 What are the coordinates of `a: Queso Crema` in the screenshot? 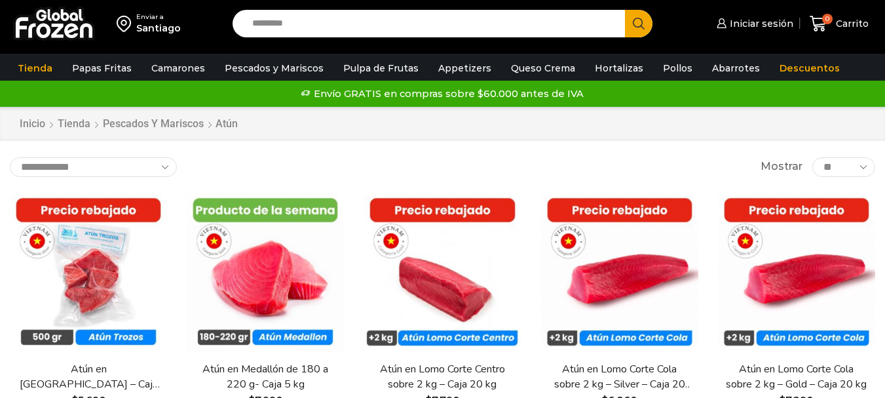 It's located at (543, 68).